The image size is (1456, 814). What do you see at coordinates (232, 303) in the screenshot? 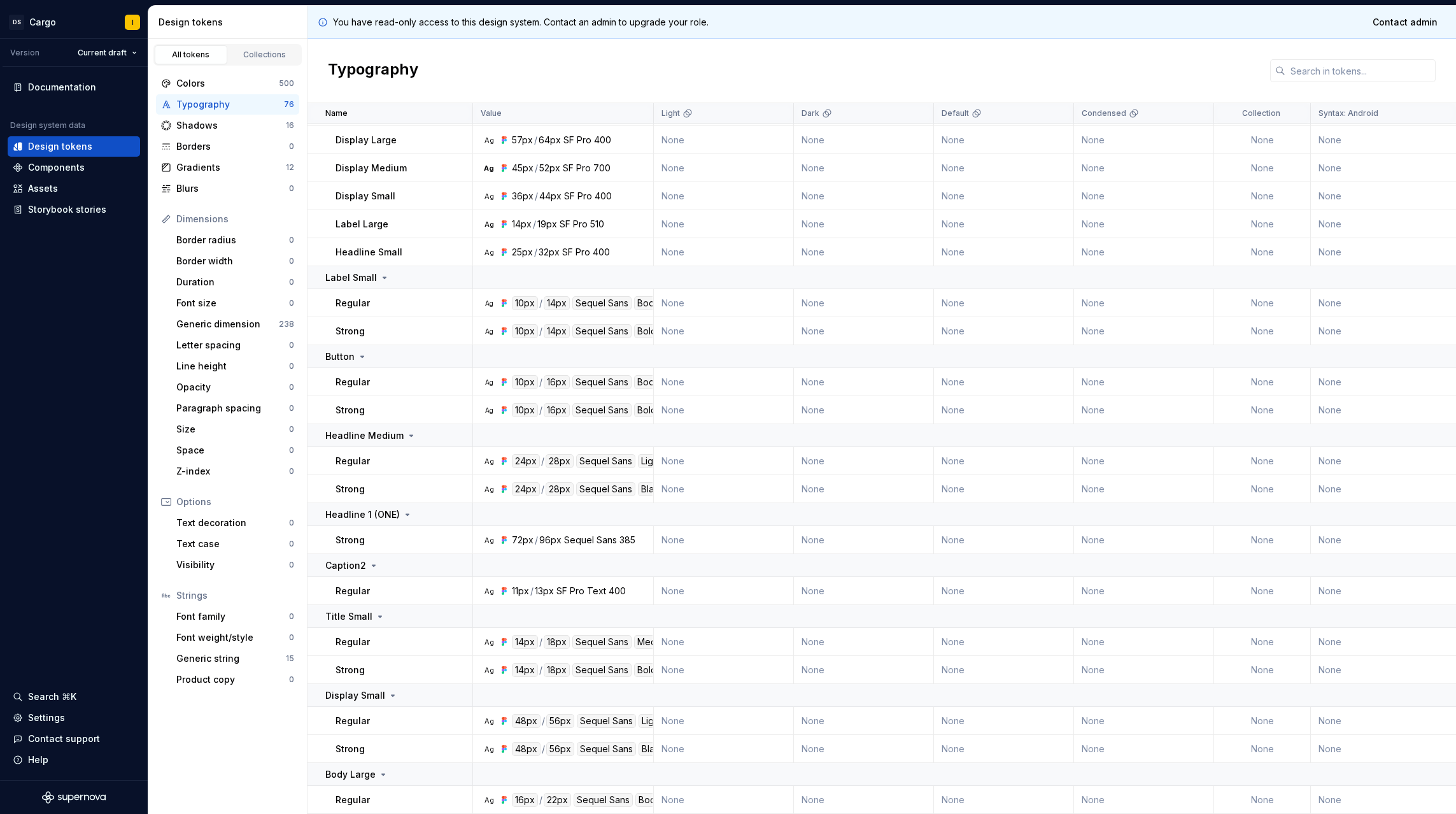
I see `div: Font size` at bounding box center [232, 303].